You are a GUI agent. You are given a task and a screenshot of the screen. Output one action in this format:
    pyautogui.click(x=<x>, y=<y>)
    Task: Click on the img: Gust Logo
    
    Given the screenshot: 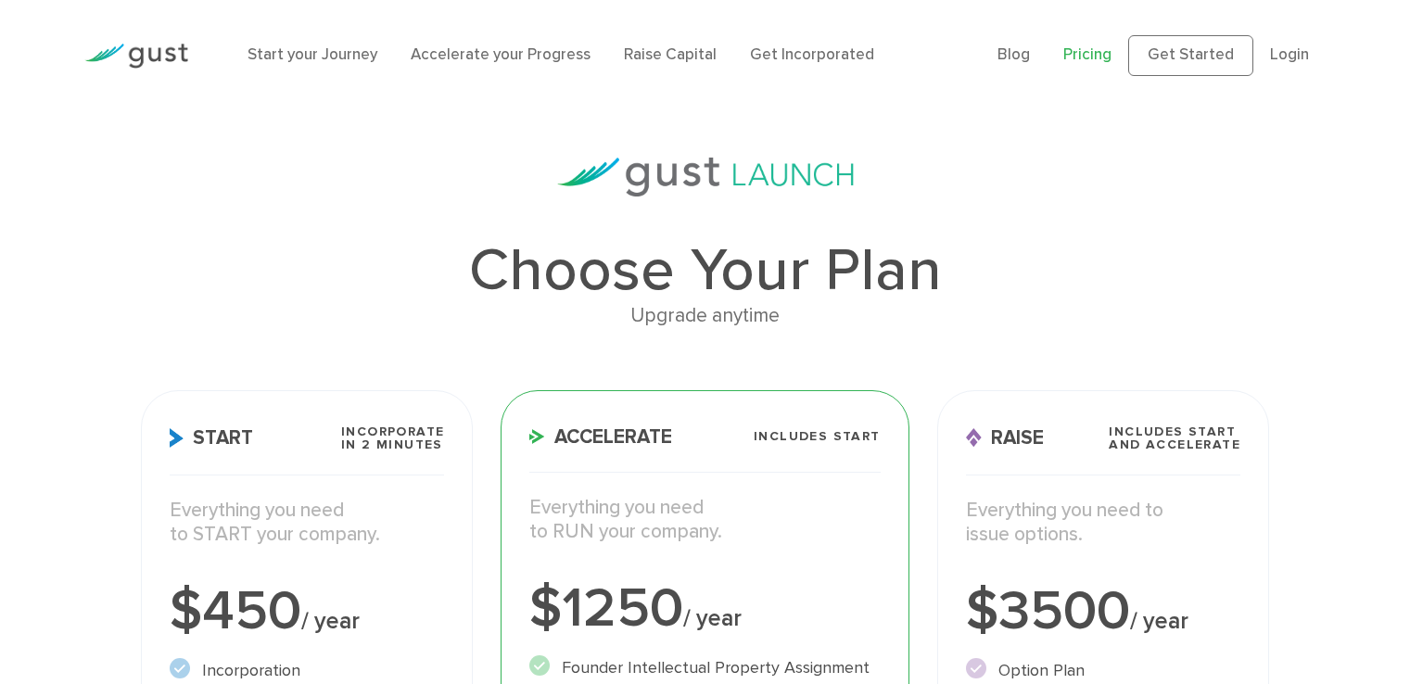 What is the action you would take?
    pyautogui.click(x=136, y=56)
    